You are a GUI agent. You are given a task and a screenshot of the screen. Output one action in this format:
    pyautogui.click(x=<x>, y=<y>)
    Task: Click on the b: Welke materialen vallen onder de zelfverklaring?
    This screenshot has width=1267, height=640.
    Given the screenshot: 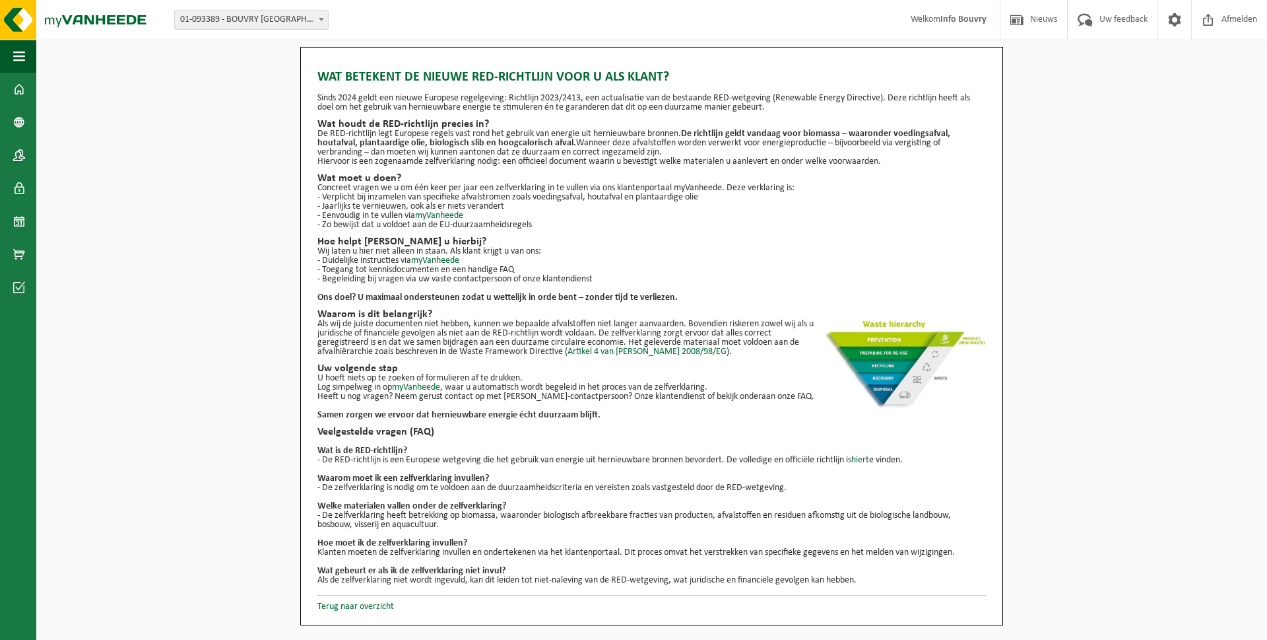 What is the action you would take?
    pyautogui.click(x=412, y=506)
    